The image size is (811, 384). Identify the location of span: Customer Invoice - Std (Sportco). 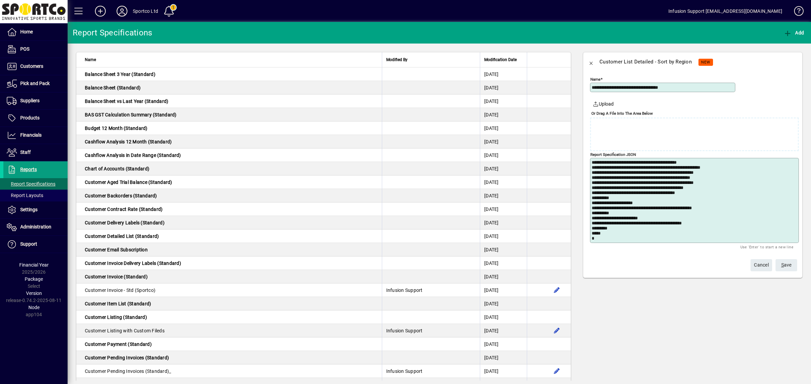
(120, 290).